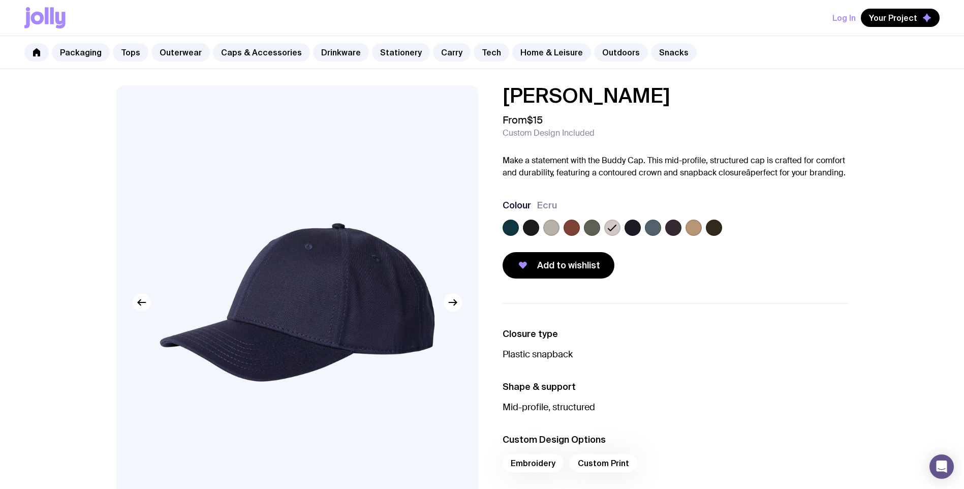 The image size is (964, 489). I want to click on a: Outerwear, so click(180, 52).